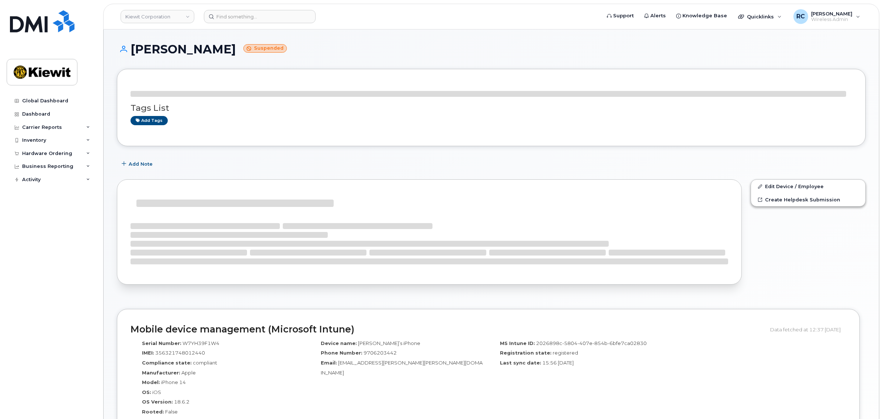  Describe the element at coordinates (188, 373) in the screenshot. I see `span: Apple` at that location.